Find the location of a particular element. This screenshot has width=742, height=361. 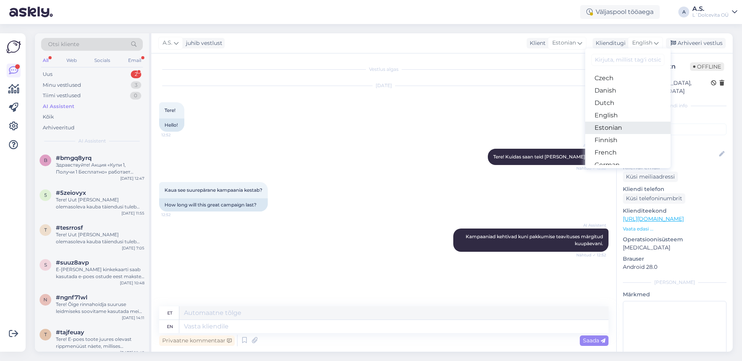

div: Klienditugi is located at coordinates (609, 43).